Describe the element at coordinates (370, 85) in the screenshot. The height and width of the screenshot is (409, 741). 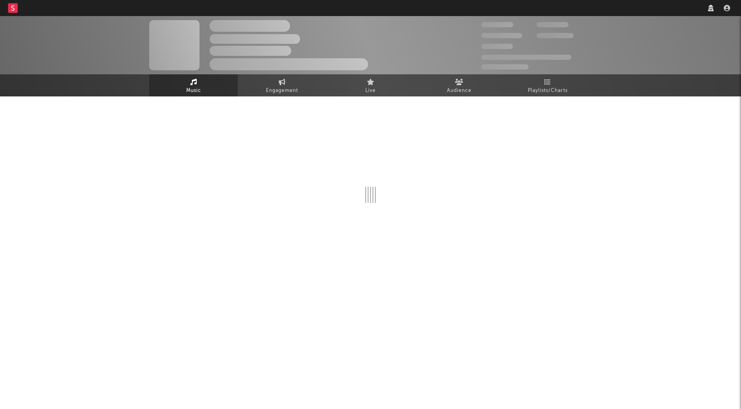
I see `a: Live` at that location.